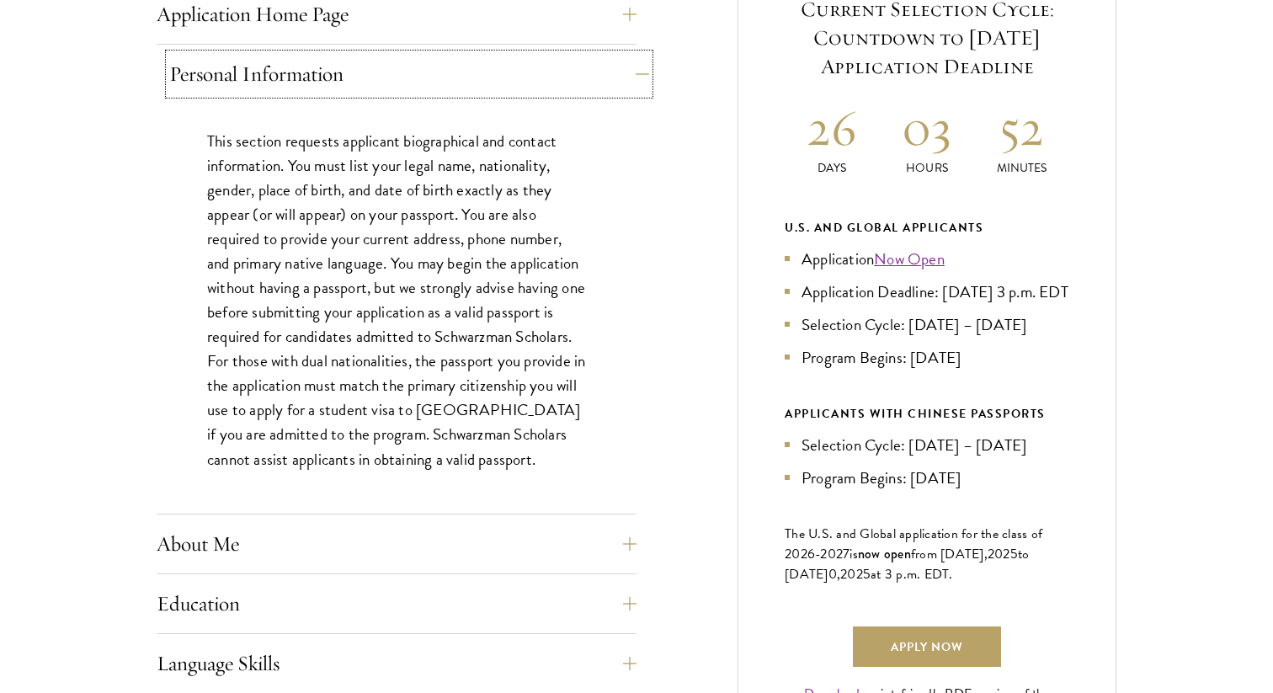 This screenshot has height=693, width=1273. Describe the element at coordinates (912, 574) in the screenshot. I see `span: at 3 p.m. EDT.` at that location.